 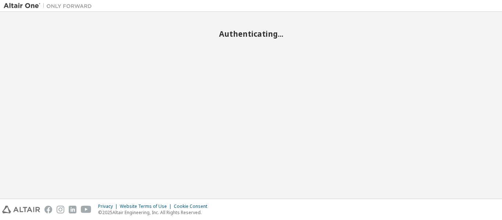 I want to click on img: facebook.svg, so click(x=48, y=210).